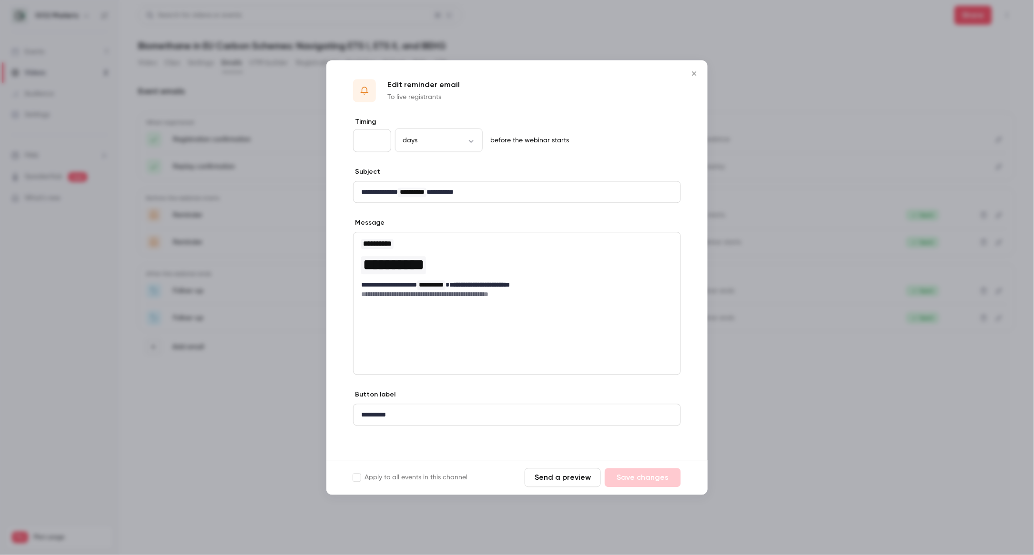 This screenshot has height=555, width=1034. Describe the element at coordinates (694, 74) in the screenshot. I see `button: Close` at that location.